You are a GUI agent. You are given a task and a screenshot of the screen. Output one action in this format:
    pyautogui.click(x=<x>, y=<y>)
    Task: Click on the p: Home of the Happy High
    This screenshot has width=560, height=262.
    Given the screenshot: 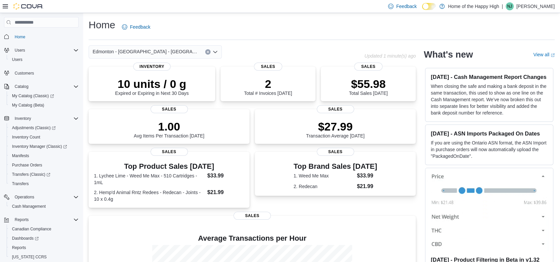 What is the action you would take?
    pyautogui.click(x=474, y=6)
    